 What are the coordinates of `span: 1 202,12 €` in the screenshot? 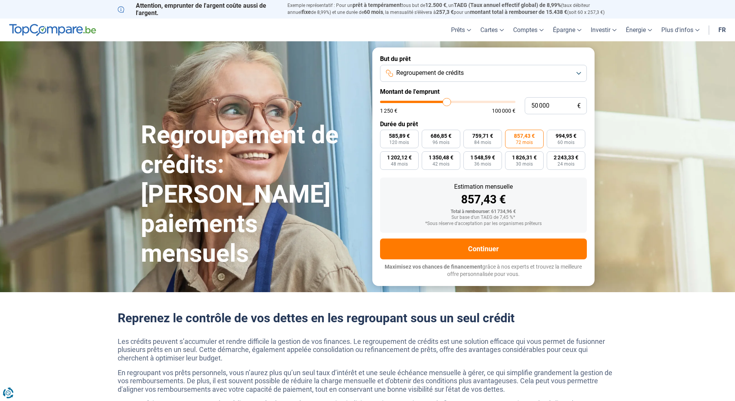 It's located at (399, 157).